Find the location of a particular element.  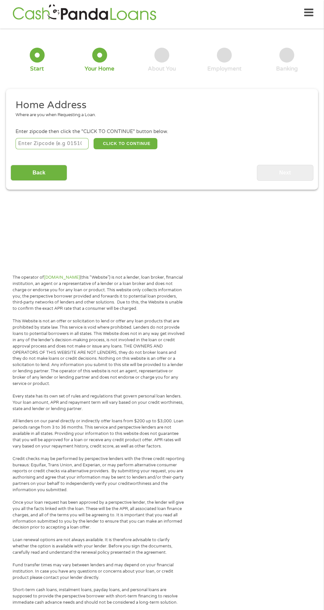

p: This Website is not an offer or solicitation to lend or offer any loan products that are prohibit... is located at coordinates (99, 352).